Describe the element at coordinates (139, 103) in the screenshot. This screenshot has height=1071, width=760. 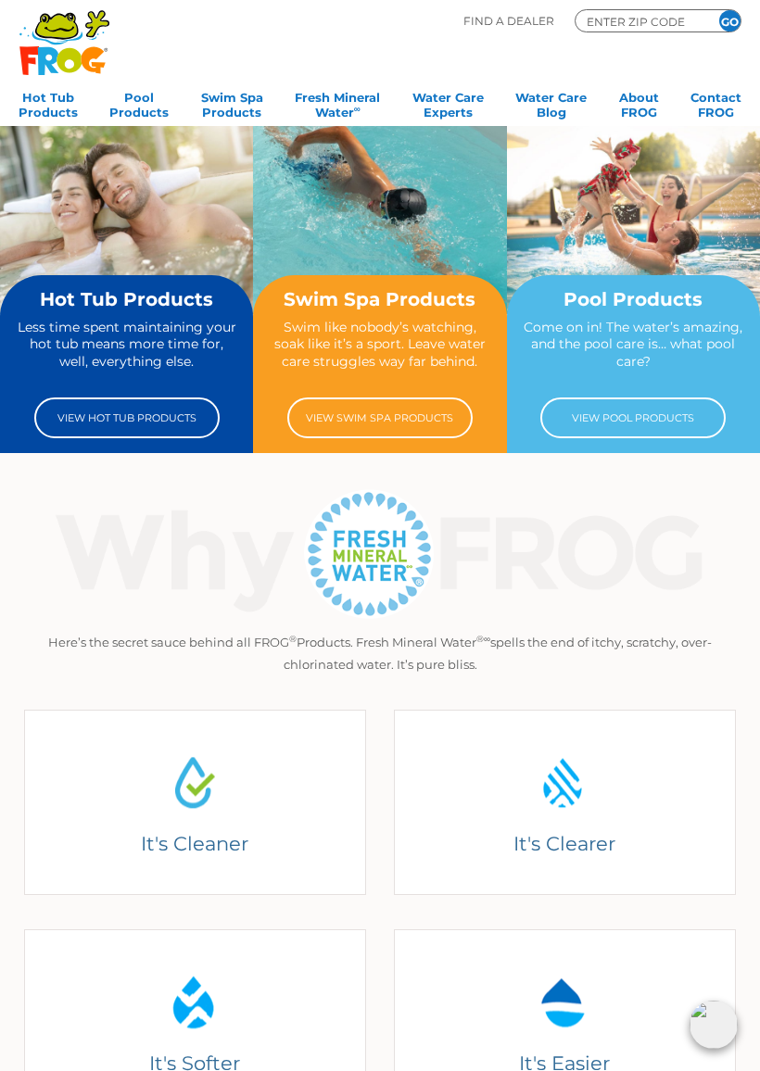
I see `a: PoolProducts` at that location.